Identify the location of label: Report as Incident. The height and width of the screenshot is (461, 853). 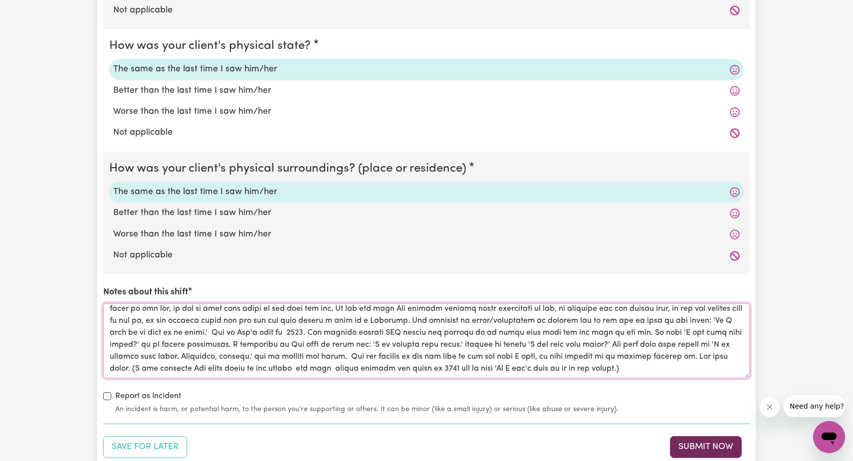
(148, 396).